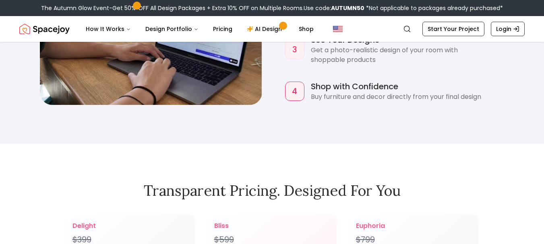 The width and height of the screenshot is (544, 244). Describe the element at coordinates (338, 29) in the screenshot. I see `img: United States` at that location.